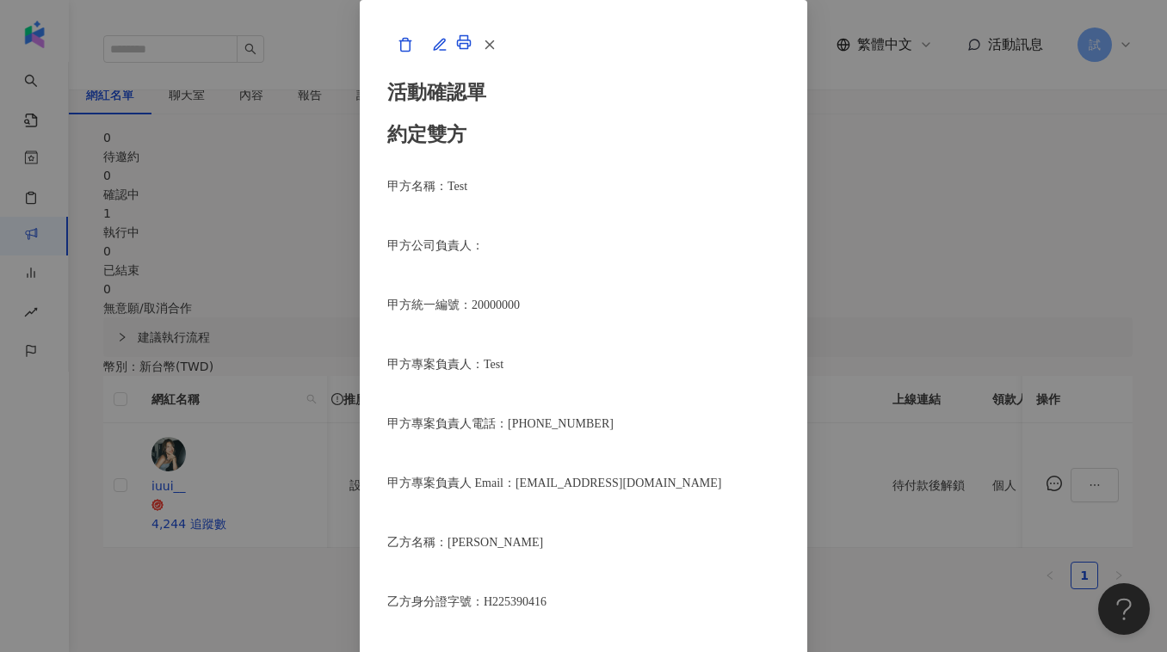 The image size is (1167, 652). Describe the element at coordinates (427, 134) in the screenshot. I see `span: 約定雙方` at that location.